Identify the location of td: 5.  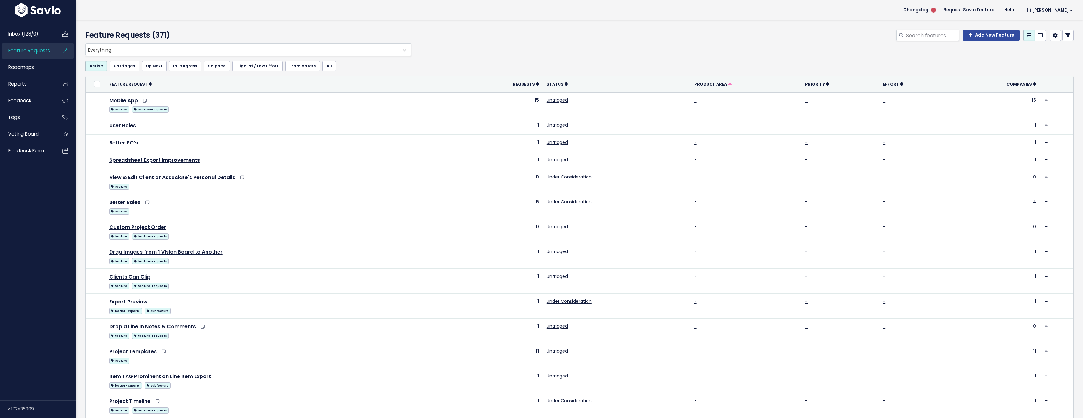
(501, 207).